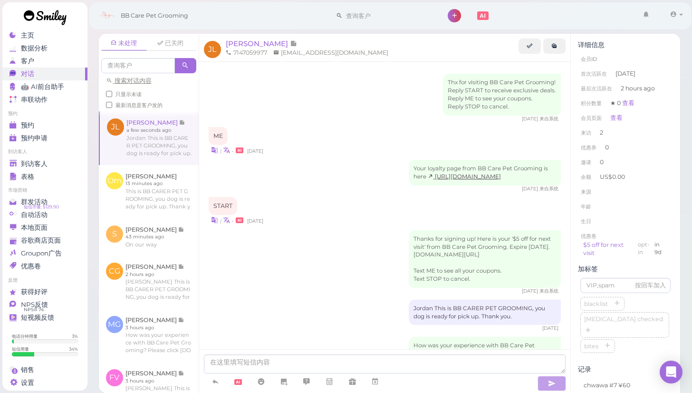 The width and height of the screenshot is (692, 393). I want to click on span: 到访客人, so click(34, 164).